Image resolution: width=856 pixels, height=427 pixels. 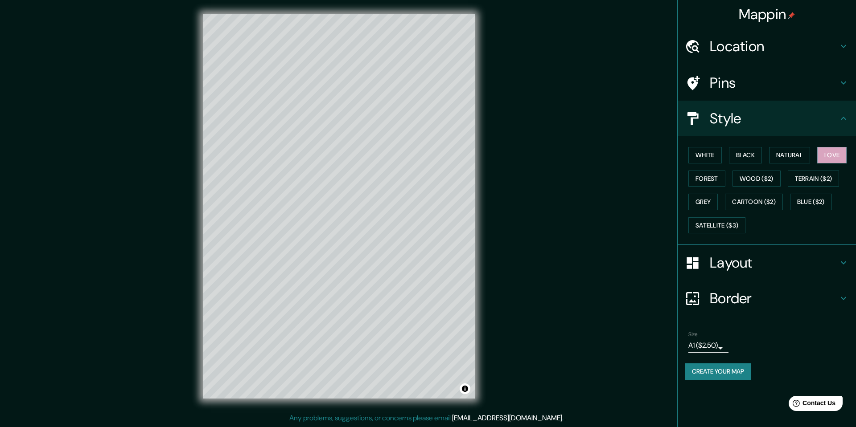 What do you see at coordinates (774, 299) in the screenshot?
I see `h4: Border` at bounding box center [774, 299].